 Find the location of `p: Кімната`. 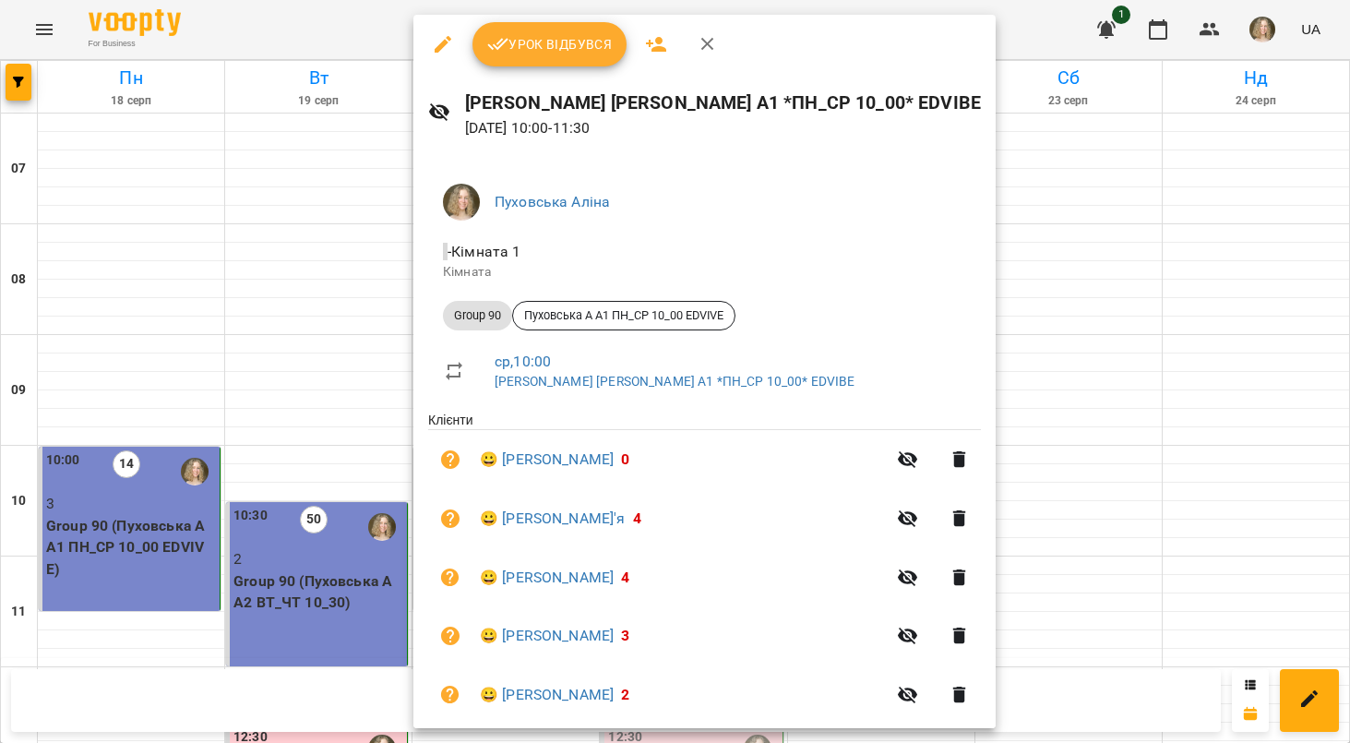

p: Кімната is located at coordinates (704, 272).